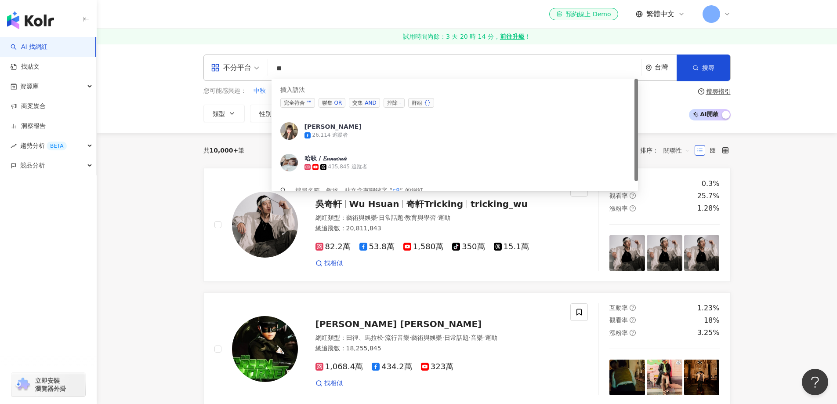 The image size is (837, 404). Describe the element at coordinates (43, 145) in the screenshot. I see `span: 趨勢分析` at that location.